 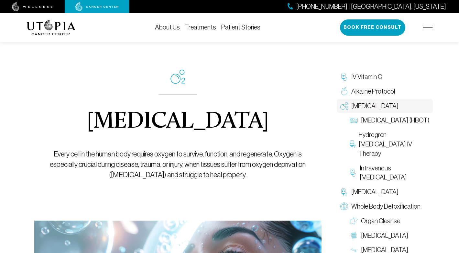 I want to click on a: Organ Cleanse, so click(x=390, y=221).